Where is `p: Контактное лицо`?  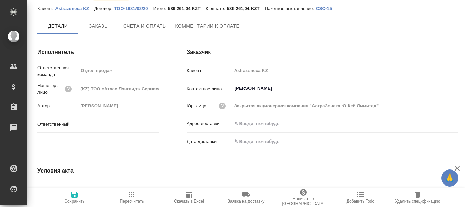
p: Контактное лицо is located at coordinates (209, 89).